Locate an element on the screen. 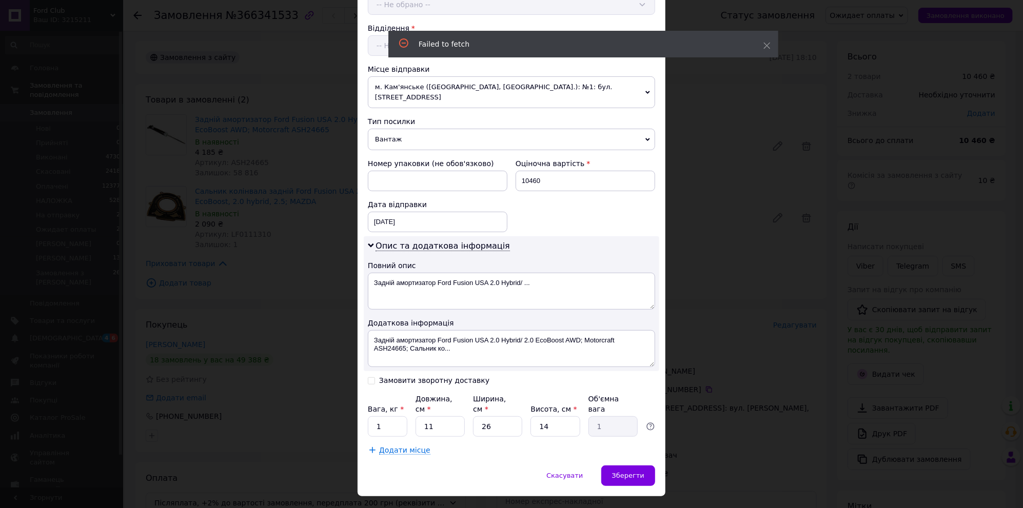 The image size is (1023, 508). label: Вага, кг is located at coordinates (386, 409).